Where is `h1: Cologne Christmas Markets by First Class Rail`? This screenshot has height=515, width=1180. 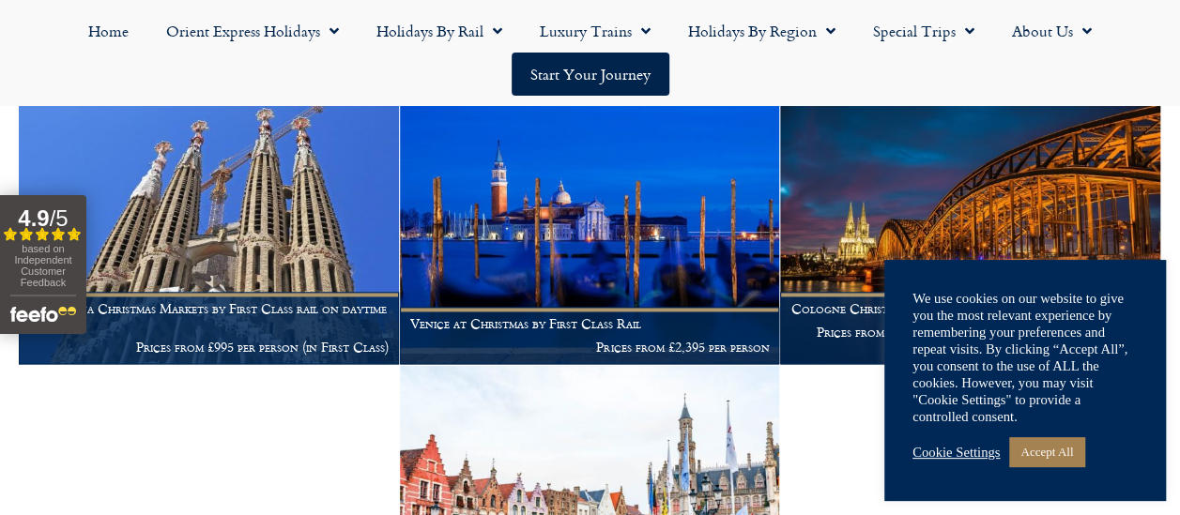
h1: Cologne Christmas Markets by First Class Rail is located at coordinates (970, 309).